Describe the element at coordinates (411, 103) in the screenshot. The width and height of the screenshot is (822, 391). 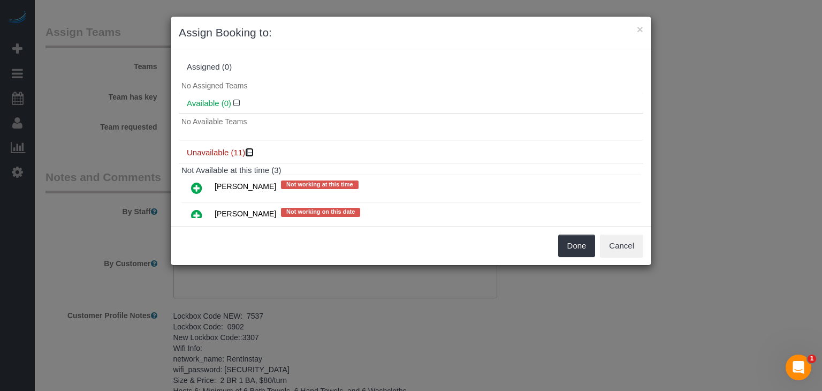
I see `h4: Available (0)` at that location.